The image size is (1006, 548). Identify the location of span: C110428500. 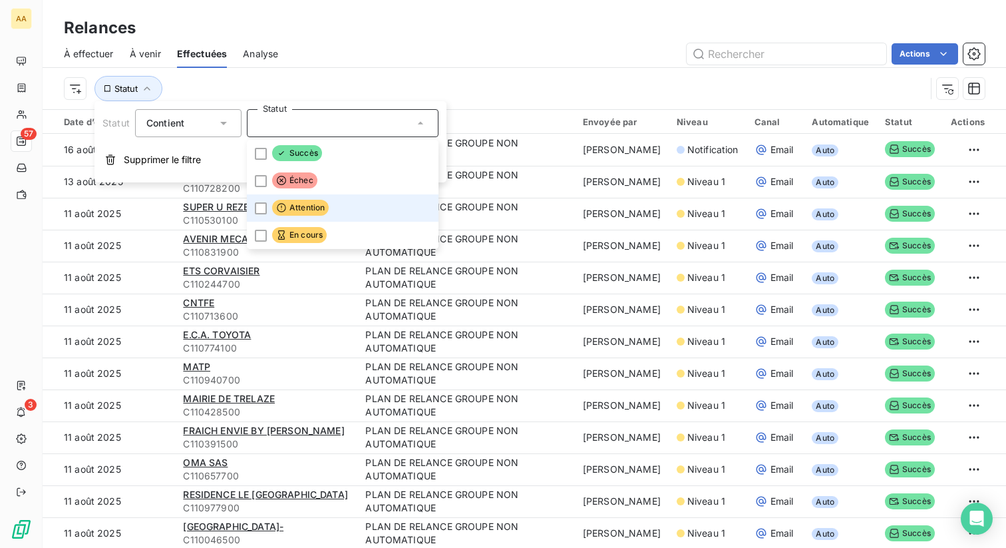
(266, 412).